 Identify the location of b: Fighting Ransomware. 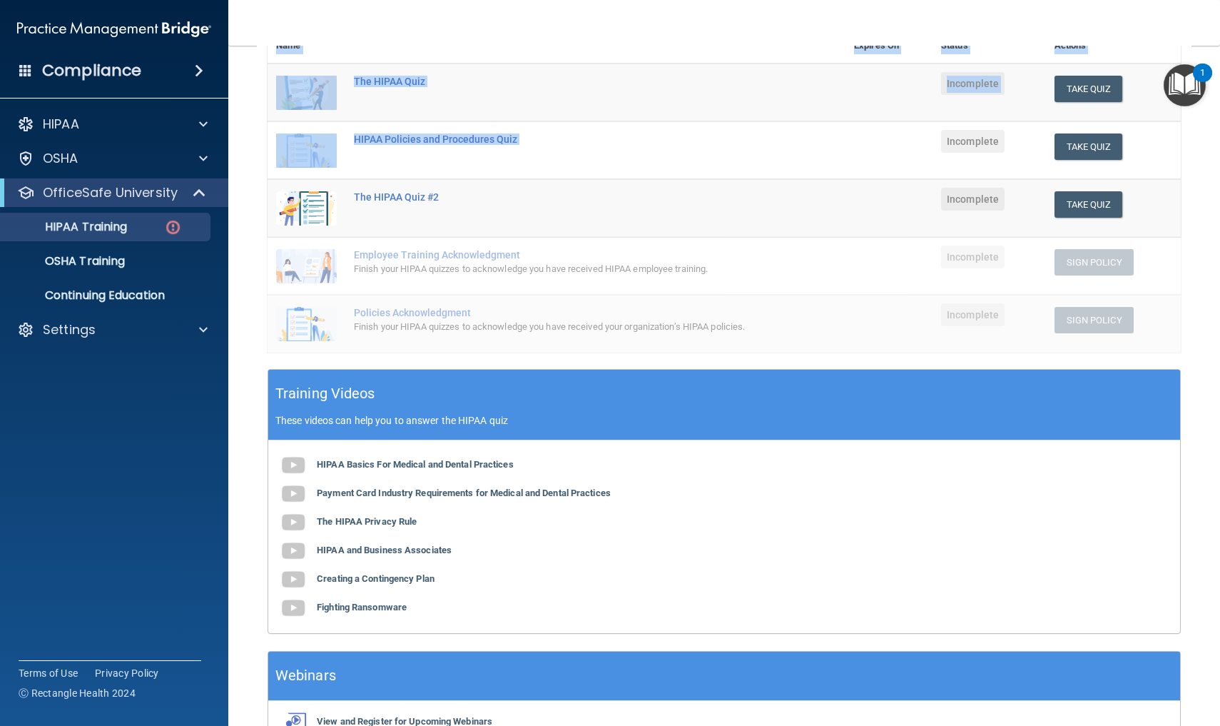
(362, 606).